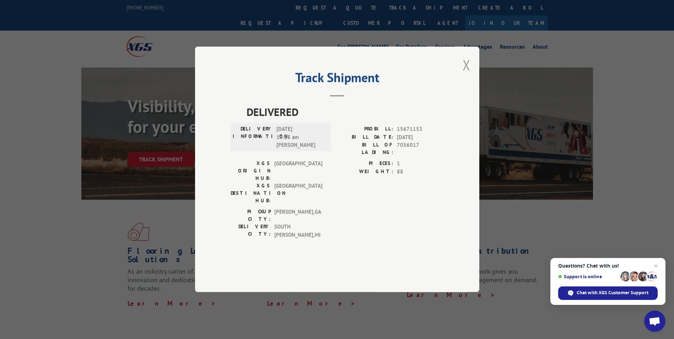 Image resolution: width=674 pixels, height=339 pixels. Describe the element at coordinates (251, 193) in the screenshot. I see `label: XGS DESTINATION HUB:` at that location.